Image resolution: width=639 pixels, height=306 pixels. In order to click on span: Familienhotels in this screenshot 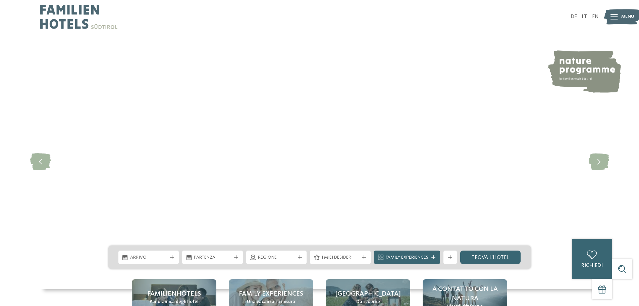, I will do `click(174, 294)`.